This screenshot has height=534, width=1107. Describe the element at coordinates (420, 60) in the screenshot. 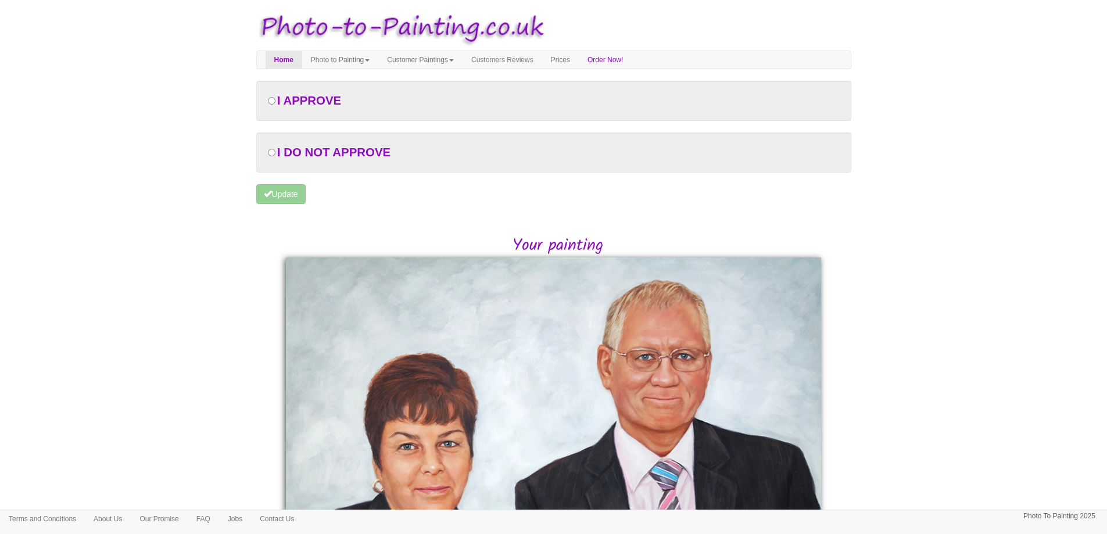

I see `a: Customer Paintings` at that location.